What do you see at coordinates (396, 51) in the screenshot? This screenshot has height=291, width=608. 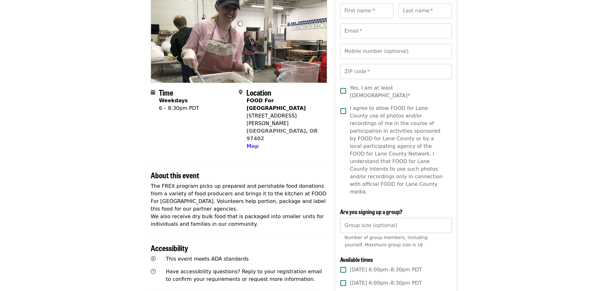 I see `input: Mobile number (optional)` at bounding box center [396, 51].